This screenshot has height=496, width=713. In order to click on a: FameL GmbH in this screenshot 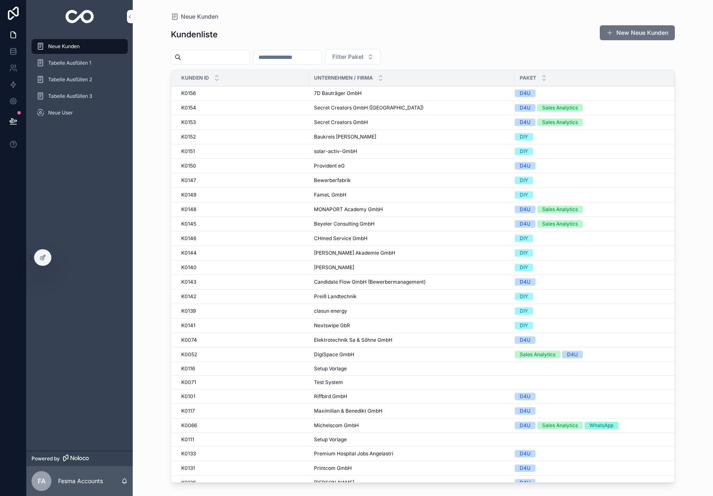, I will do `click(412, 195)`.